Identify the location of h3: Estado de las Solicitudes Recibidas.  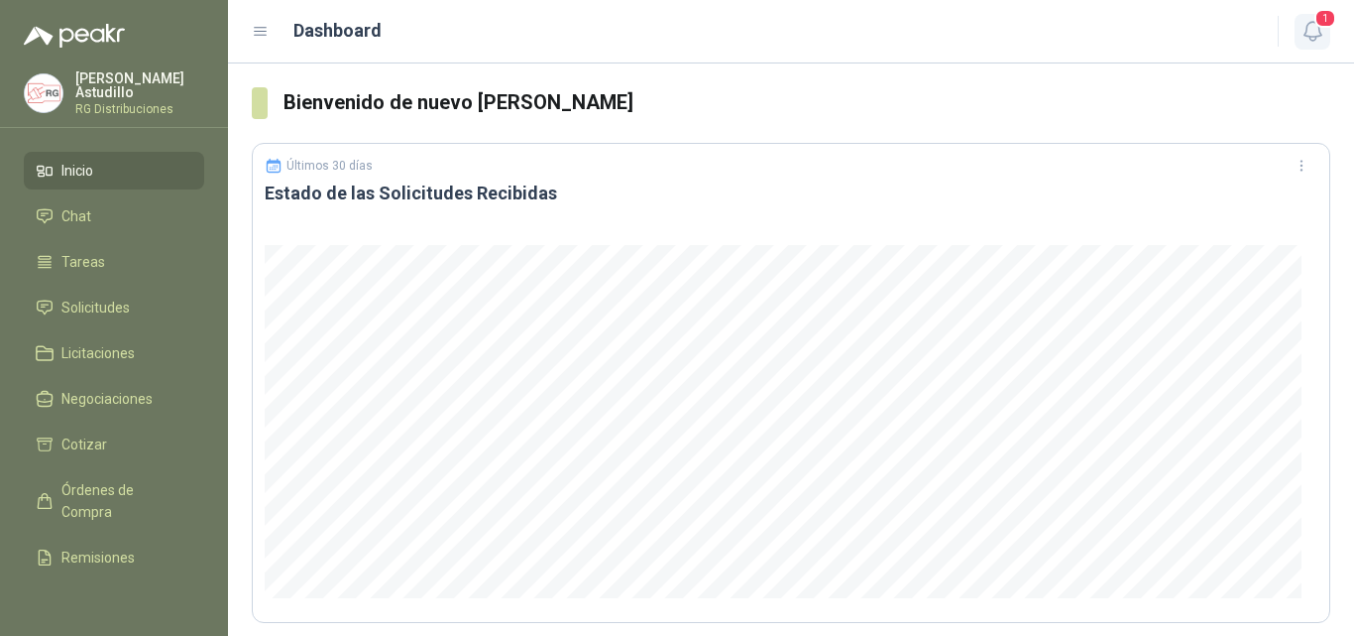
(791, 193).